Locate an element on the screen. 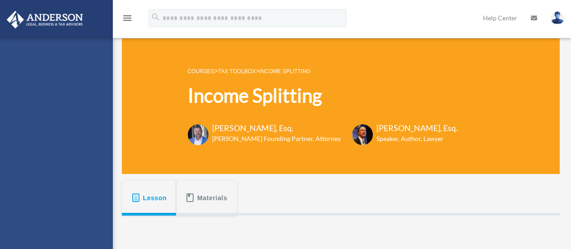  span: Materials is located at coordinates (212, 198).